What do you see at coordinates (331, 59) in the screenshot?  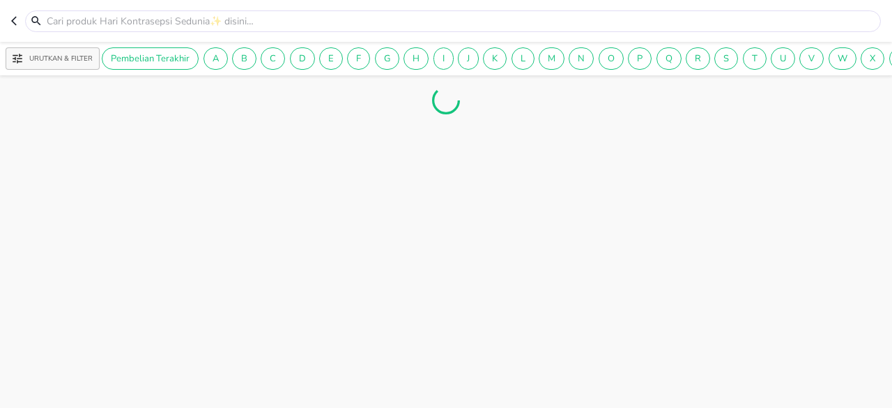 I see `span: E` at bounding box center [331, 59].